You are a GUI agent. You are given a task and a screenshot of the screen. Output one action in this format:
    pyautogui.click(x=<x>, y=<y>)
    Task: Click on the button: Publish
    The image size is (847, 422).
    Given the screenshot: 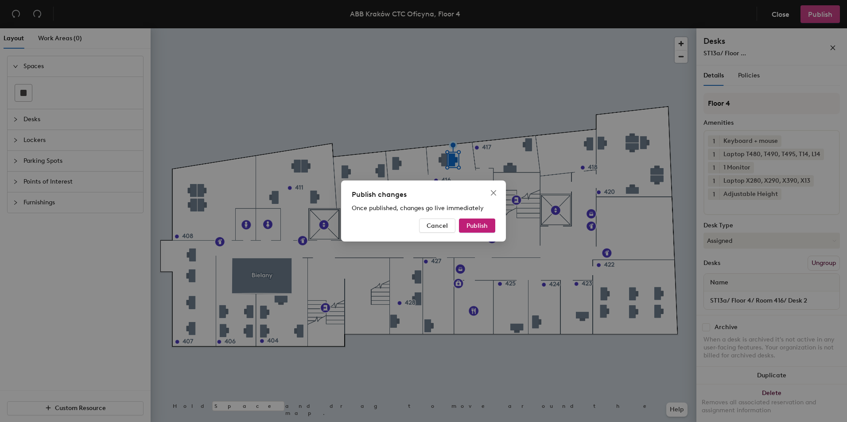 What is the action you would take?
    pyautogui.click(x=477, y=226)
    